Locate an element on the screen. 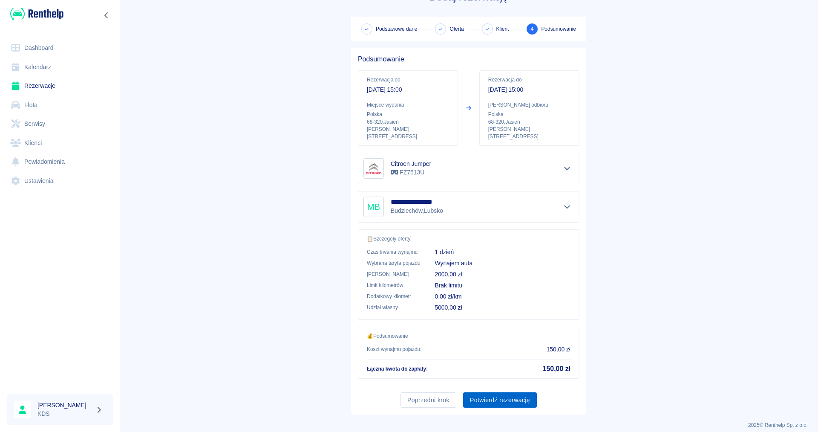  p: Wybrana taryfa pojazdu is located at coordinates (394, 263).